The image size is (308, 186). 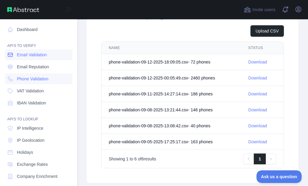 I want to click on td: phone-validation-09-12-2025-18:09:05.csv - 72 phone s, so click(x=171, y=62).